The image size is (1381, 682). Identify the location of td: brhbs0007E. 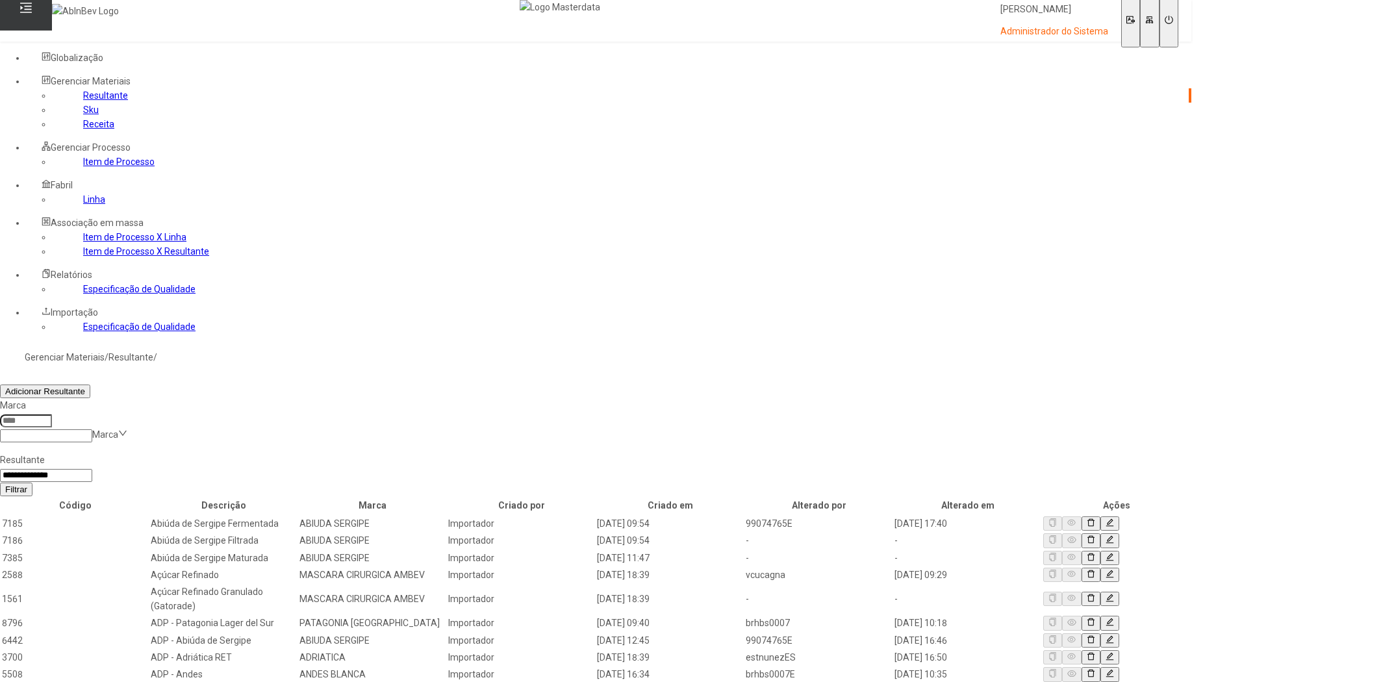
(819, 674).